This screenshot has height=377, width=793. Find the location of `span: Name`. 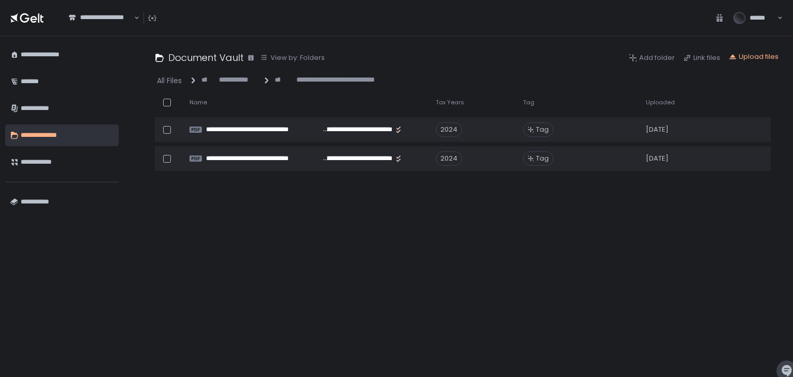

span: Name is located at coordinates (198, 102).